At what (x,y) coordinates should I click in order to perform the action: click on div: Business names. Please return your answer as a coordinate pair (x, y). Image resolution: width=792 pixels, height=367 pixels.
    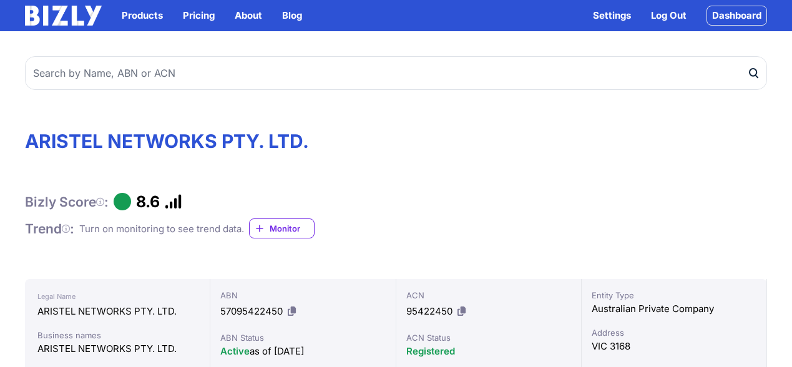
    Looking at the image, I should click on (117, 335).